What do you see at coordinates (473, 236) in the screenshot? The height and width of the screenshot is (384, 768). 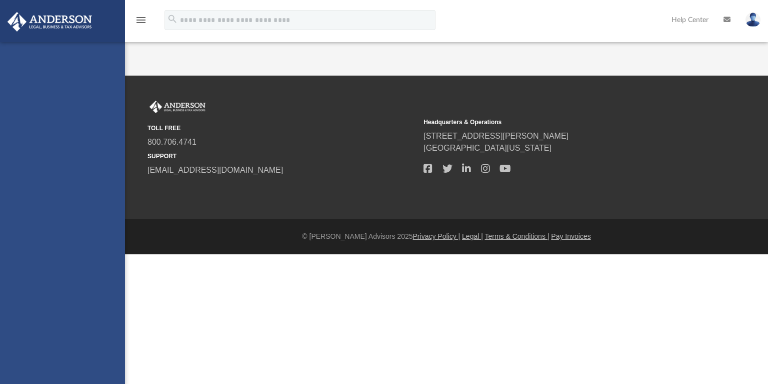 I see `a: Legal |` at bounding box center [473, 236].